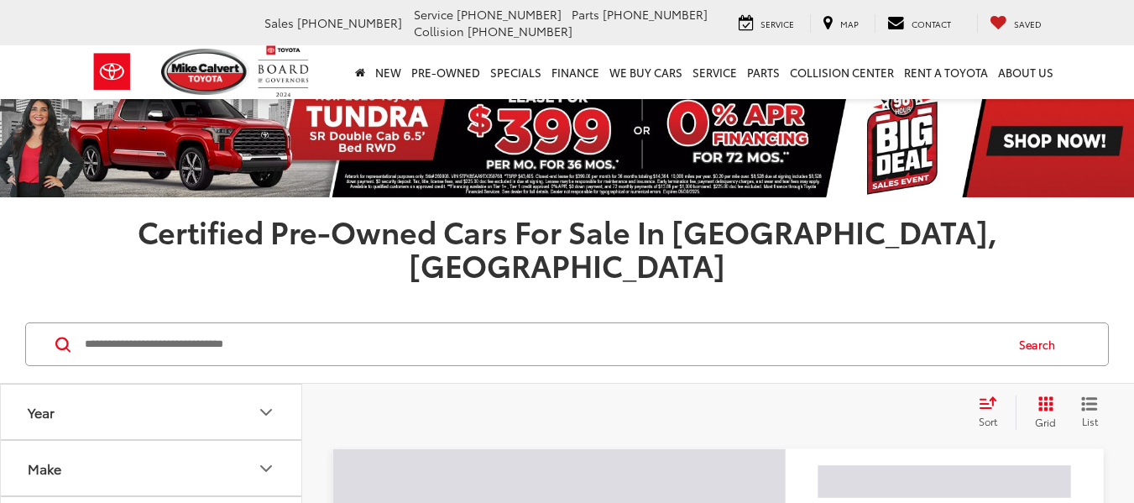 The height and width of the screenshot is (503, 1134). What do you see at coordinates (842, 72) in the screenshot?
I see `a: Collision Center` at bounding box center [842, 72].